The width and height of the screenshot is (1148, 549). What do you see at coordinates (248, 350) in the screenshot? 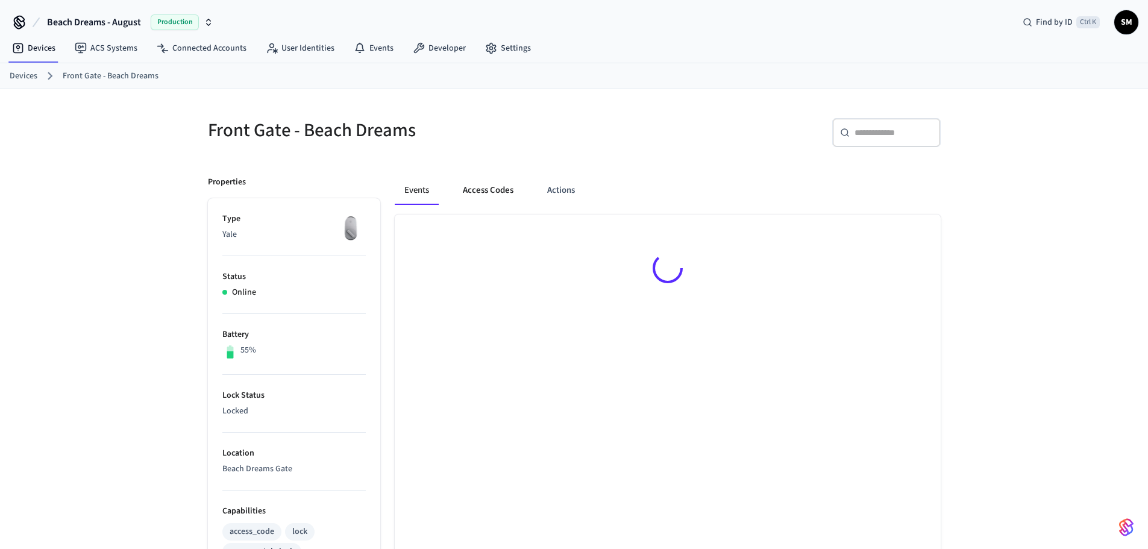
I see `p: 55%` at bounding box center [248, 350].